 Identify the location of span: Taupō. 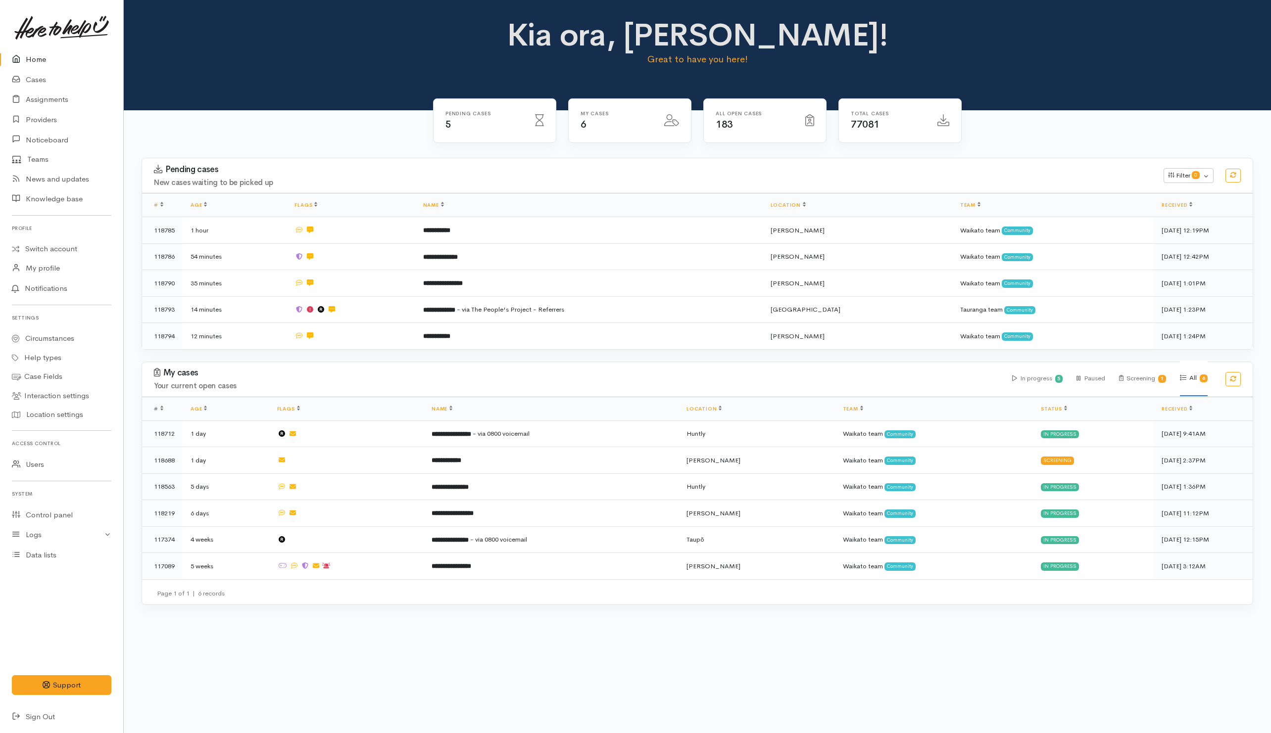
(695, 539).